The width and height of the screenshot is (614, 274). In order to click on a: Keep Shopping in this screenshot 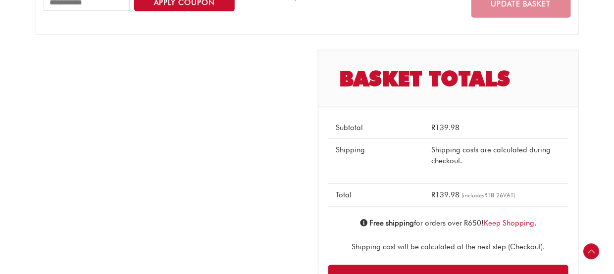, I will do `click(509, 223)`.